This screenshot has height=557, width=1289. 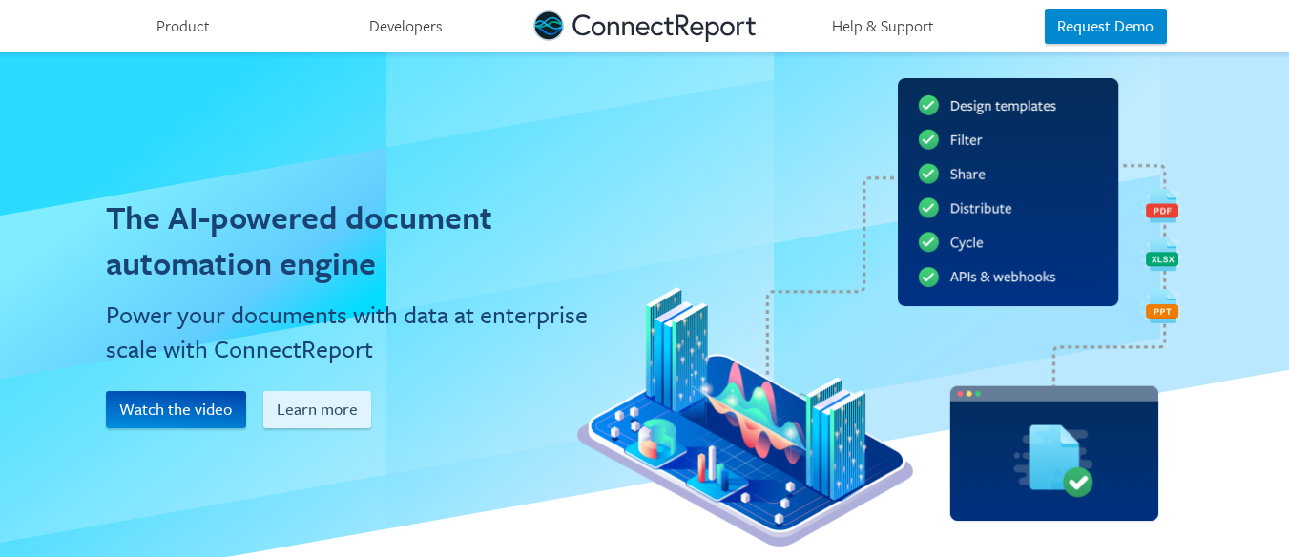 I want to click on a: Learn more, so click(x=318, y=409).